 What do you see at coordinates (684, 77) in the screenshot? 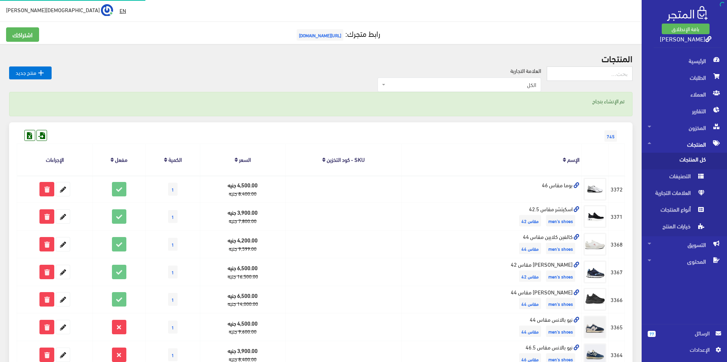
I see `span: الطلبات` at bounding box center [684, 77].